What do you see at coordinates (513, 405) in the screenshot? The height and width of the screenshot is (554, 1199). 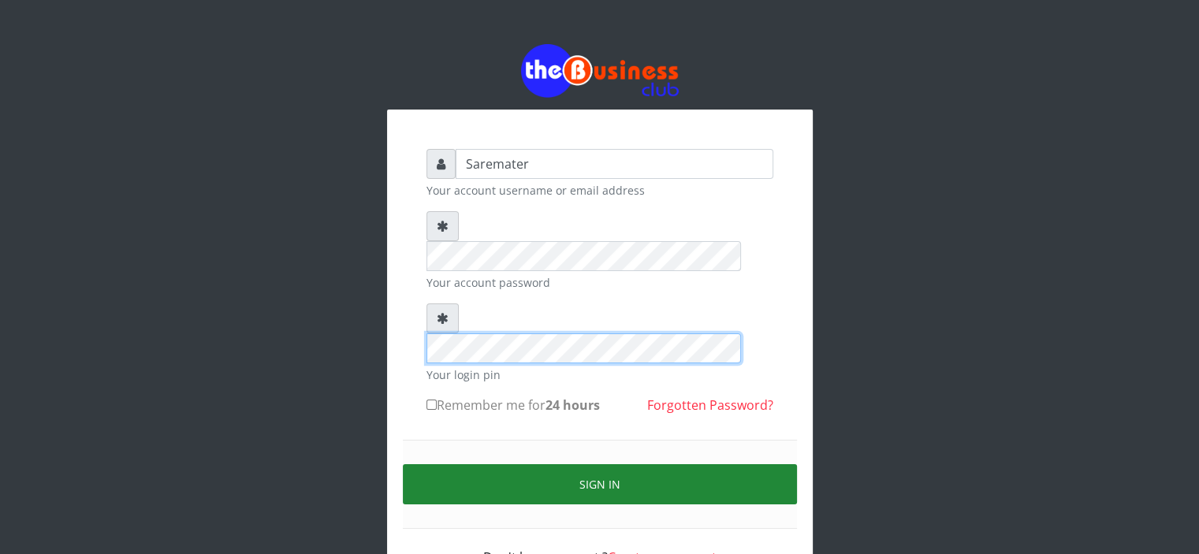 I see `label: Remember me for` at bounding box center [513, 405].